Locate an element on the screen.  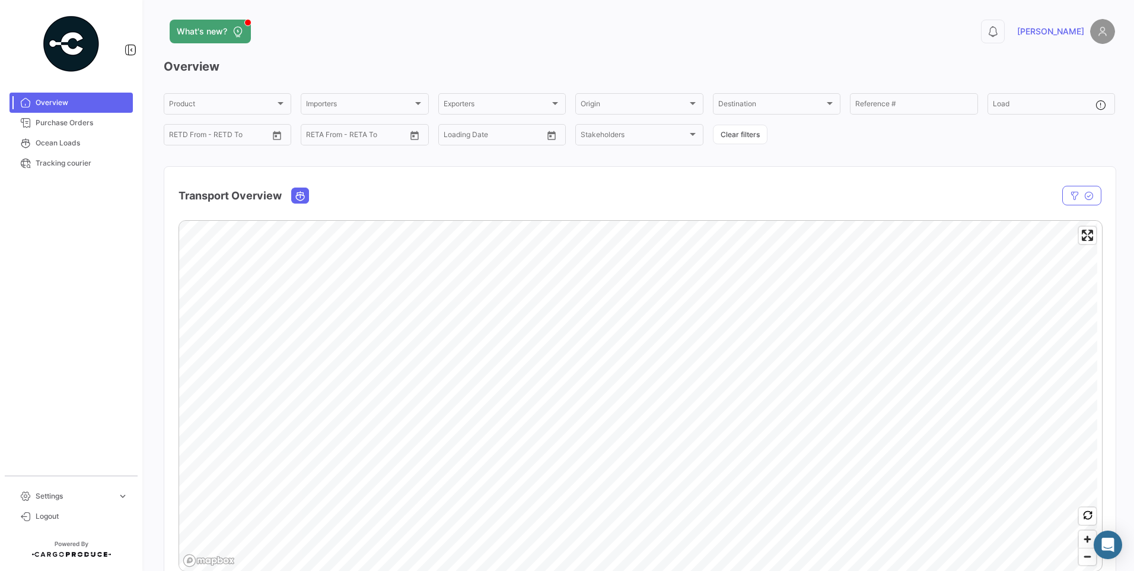
button: Zoom out is located at coordinates (1087, 556).